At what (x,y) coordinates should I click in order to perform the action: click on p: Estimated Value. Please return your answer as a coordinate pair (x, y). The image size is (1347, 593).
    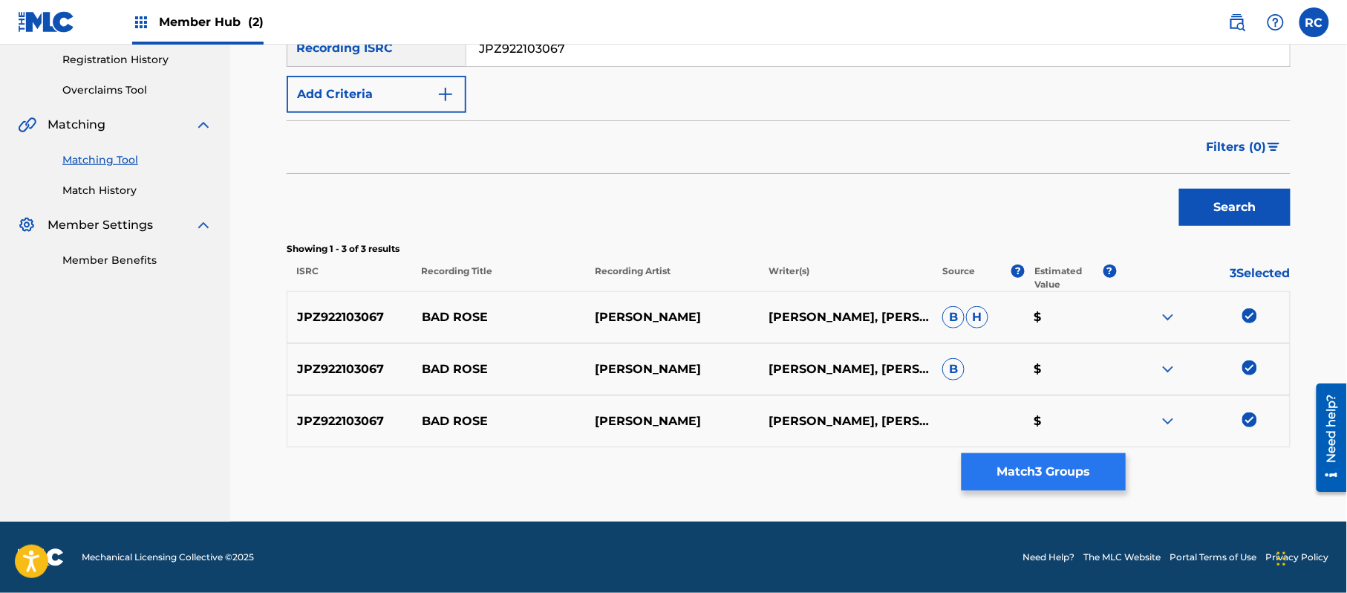
    Looking at the image, I should click on (1069, 278).